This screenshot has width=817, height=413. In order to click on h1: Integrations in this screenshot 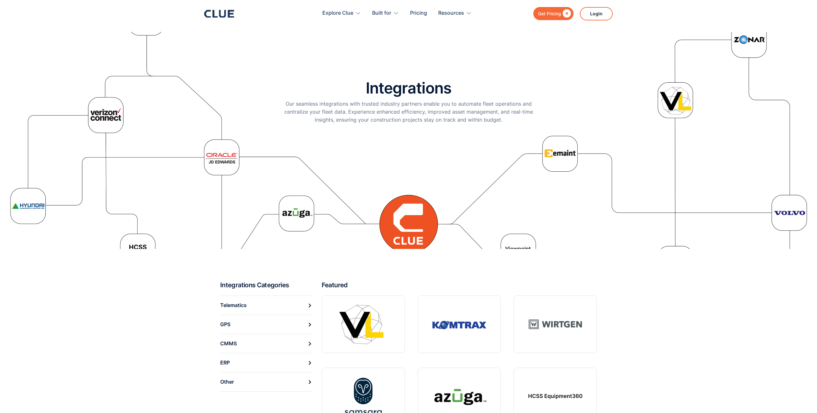, I will do `click(408, 88)`.